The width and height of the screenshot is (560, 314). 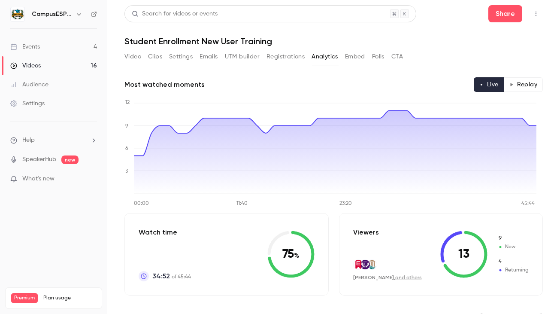 I want to click on button: Registrations, so click(x=285, y=57).